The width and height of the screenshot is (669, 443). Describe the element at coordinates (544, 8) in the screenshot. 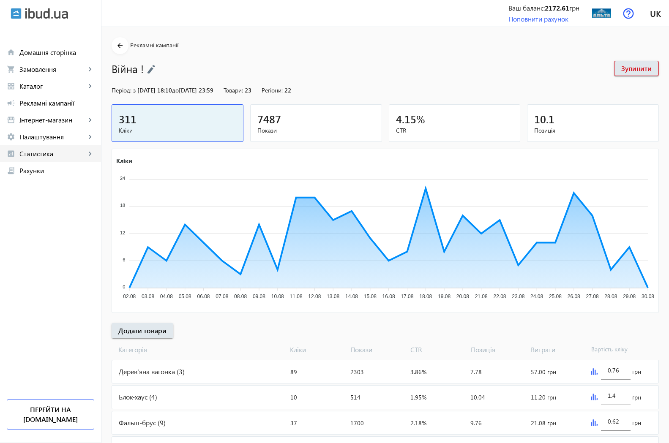

I see `div: Ваш баланс: грн` at that location.